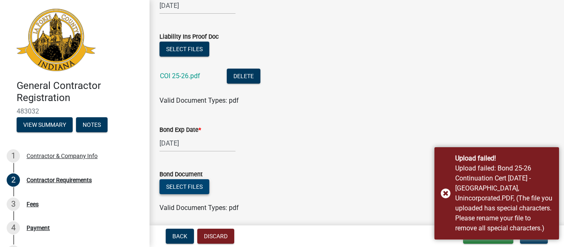 The height and width of the screenshot is (247, 564). I want to click on button: Delete, so click(243, 76).